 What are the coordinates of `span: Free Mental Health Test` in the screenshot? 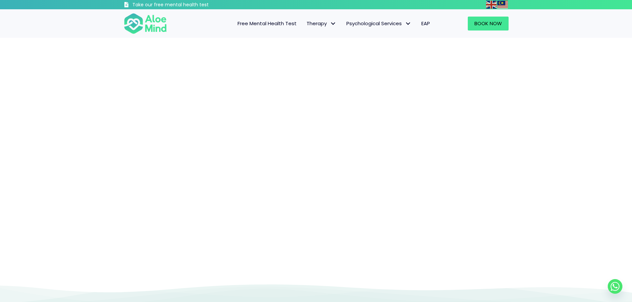 It's located at (267, 23).